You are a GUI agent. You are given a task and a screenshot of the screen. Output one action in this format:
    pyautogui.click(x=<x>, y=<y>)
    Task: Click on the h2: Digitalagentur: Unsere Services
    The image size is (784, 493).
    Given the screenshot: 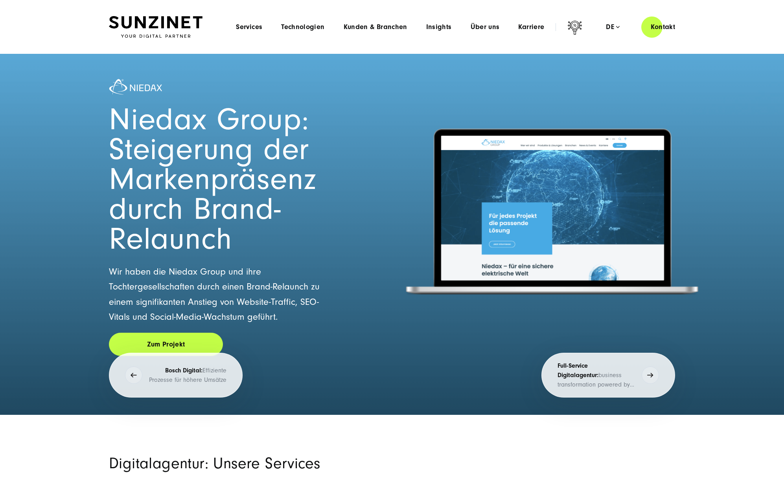 What is the action you would take?
    pyautogui.click(x=296, y=464)
    